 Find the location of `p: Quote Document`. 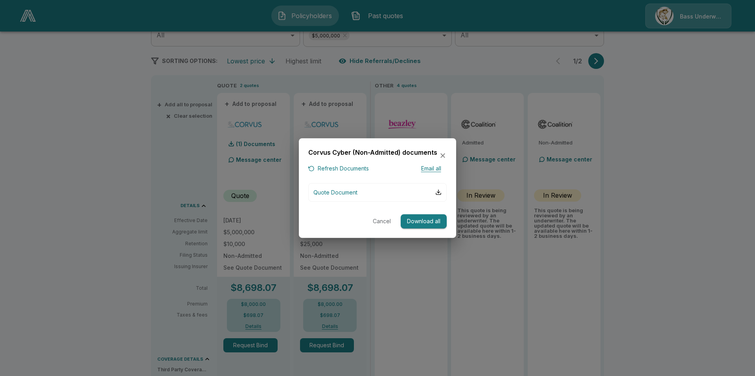

p: Quote Document is located at coordinates (335, 192).